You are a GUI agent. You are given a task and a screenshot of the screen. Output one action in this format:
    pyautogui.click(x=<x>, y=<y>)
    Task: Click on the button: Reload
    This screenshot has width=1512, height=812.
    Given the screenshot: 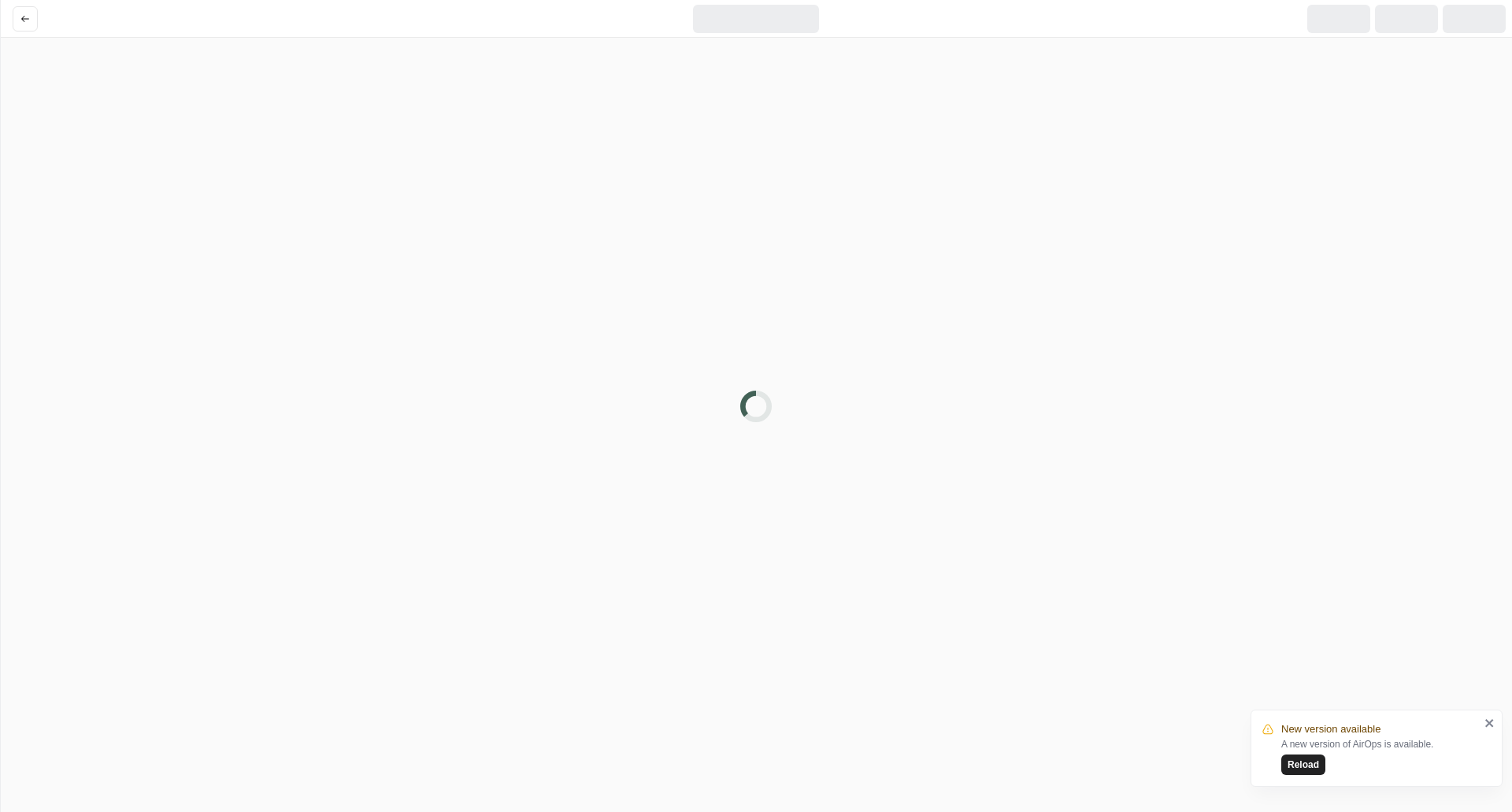 What is the action you would take?
    pyautogui.click(x=1303, y=765)
    